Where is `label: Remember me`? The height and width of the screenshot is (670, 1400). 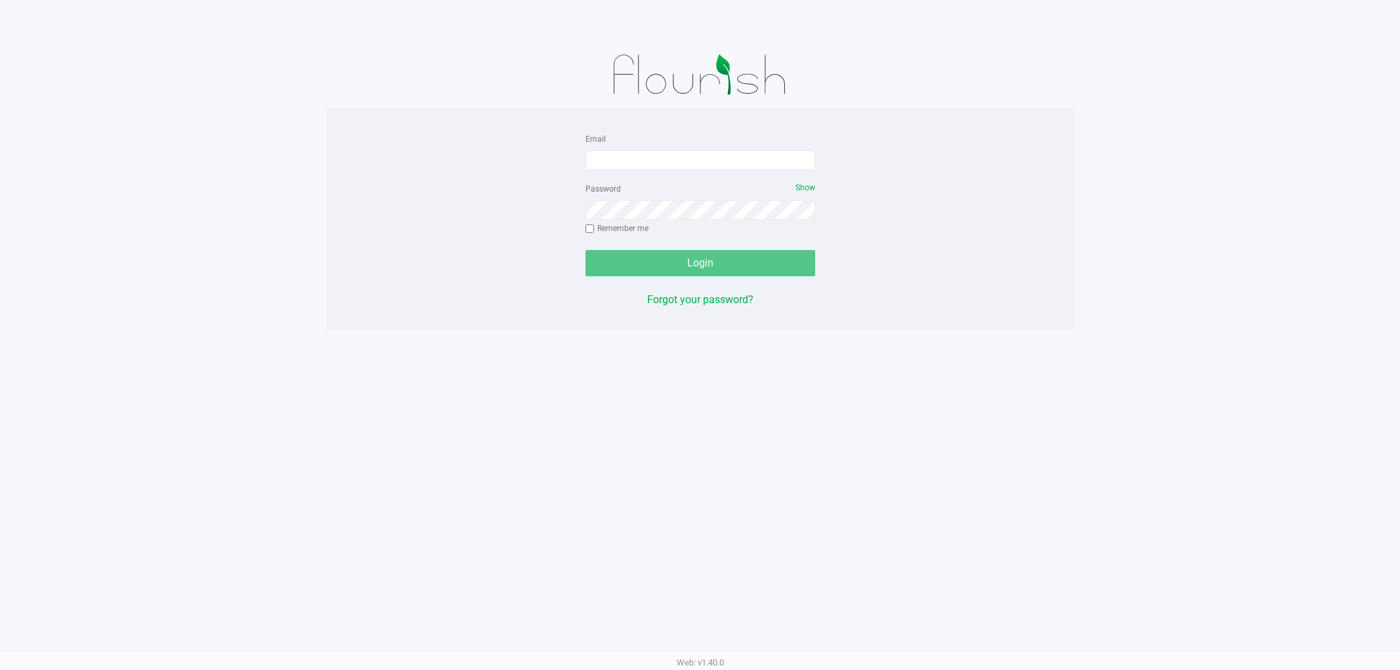
label: Remember me is located at coordinates (617, 228).